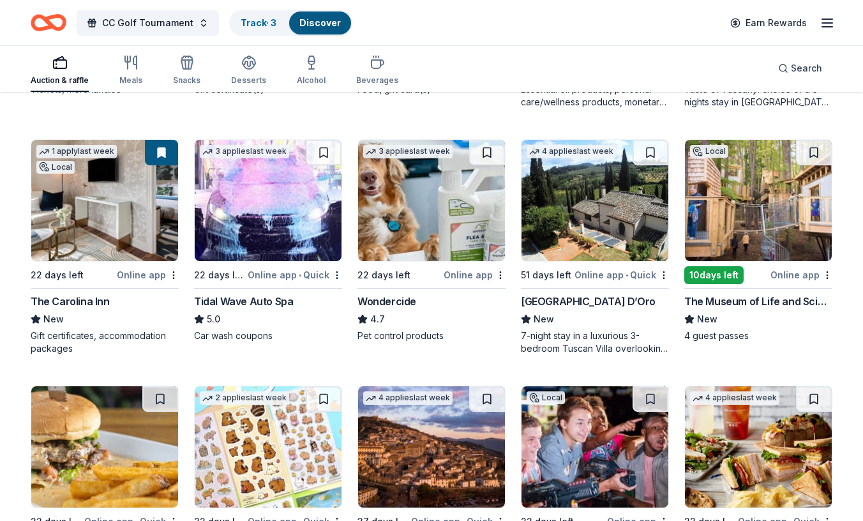  Describe the element at coordinates (186, 80) in the screenshot. I see `div: Snacks` at that location.